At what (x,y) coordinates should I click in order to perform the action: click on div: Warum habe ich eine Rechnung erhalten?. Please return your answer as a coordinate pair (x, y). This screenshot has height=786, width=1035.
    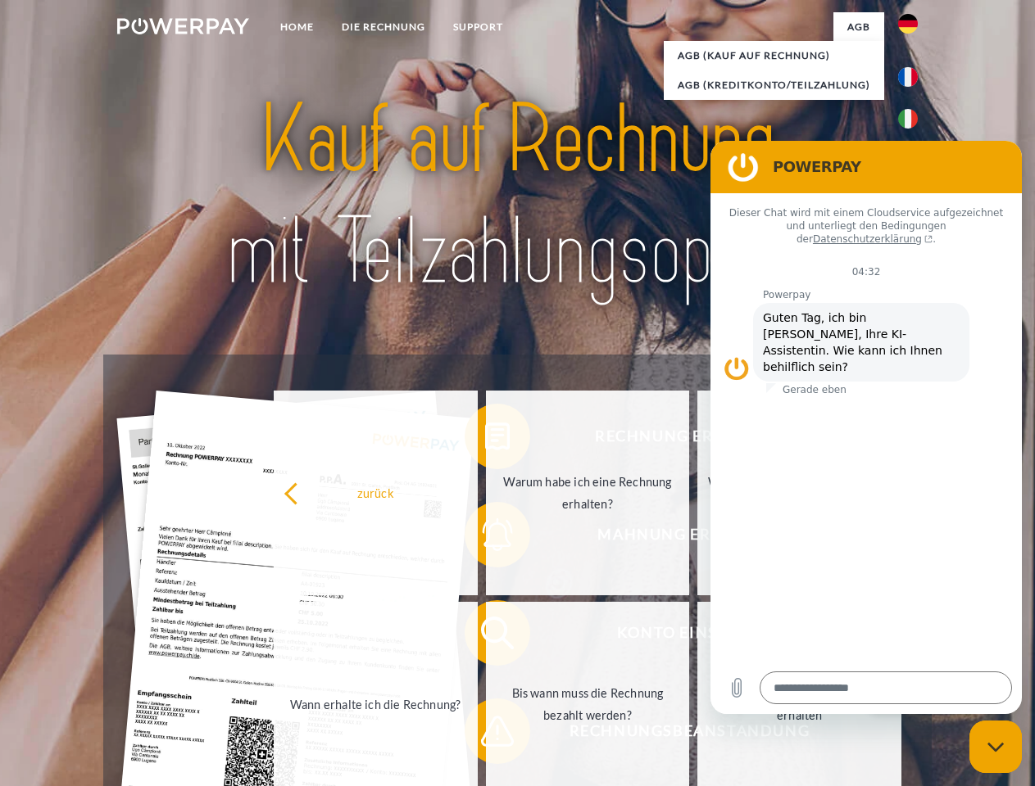
    Looking at the image, I should click on (587, 493).